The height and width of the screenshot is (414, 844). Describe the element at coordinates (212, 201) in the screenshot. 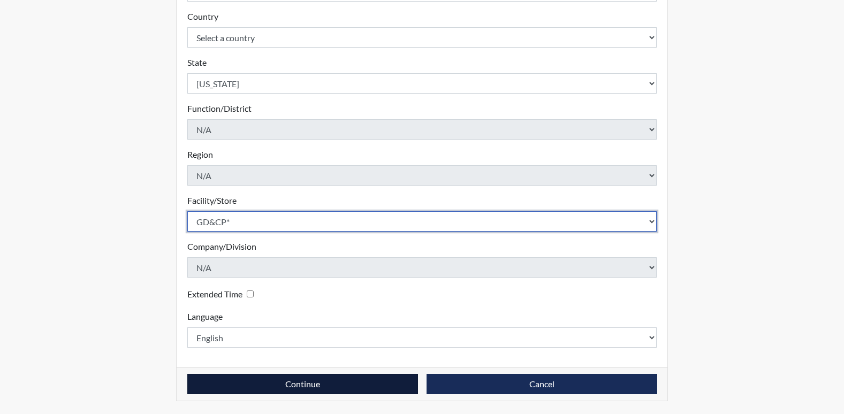

I see `label: Facility/Store` at that location.